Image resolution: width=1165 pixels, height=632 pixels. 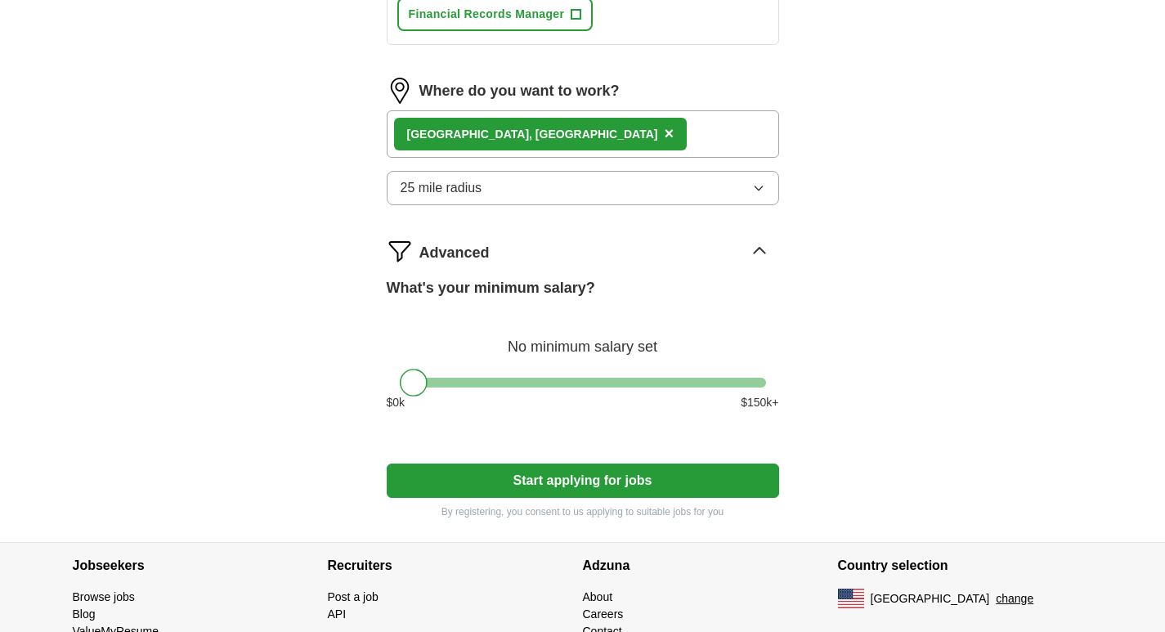 I want to click on a: Blog, so click(x=84, y=614).